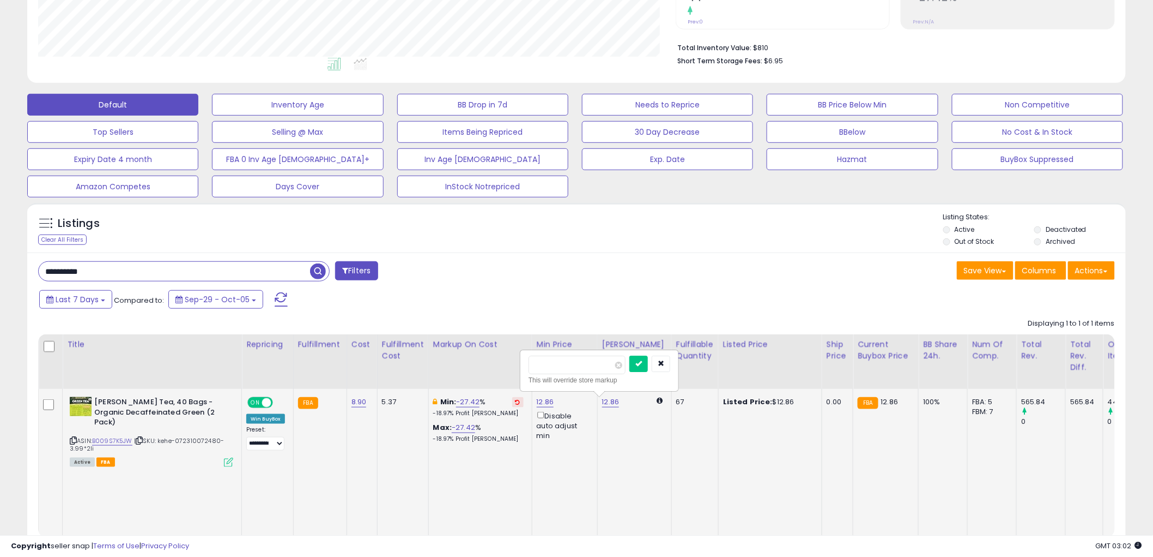 This screenshot has height=557, width=1153. I want to click on div: 44, so click(1130, 402).